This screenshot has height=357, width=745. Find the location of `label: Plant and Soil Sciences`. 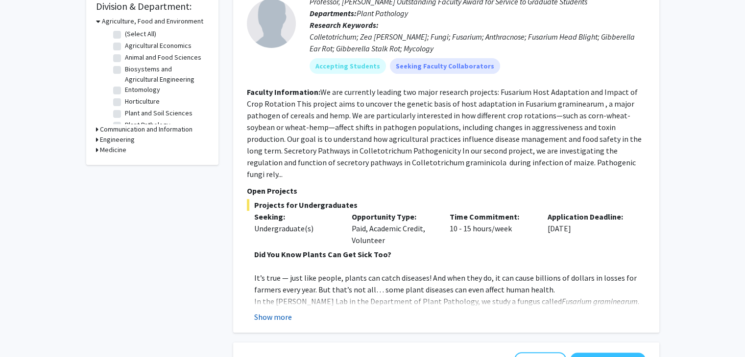

label: Plant and Soil Sciences is located at coordinates (159, 113).